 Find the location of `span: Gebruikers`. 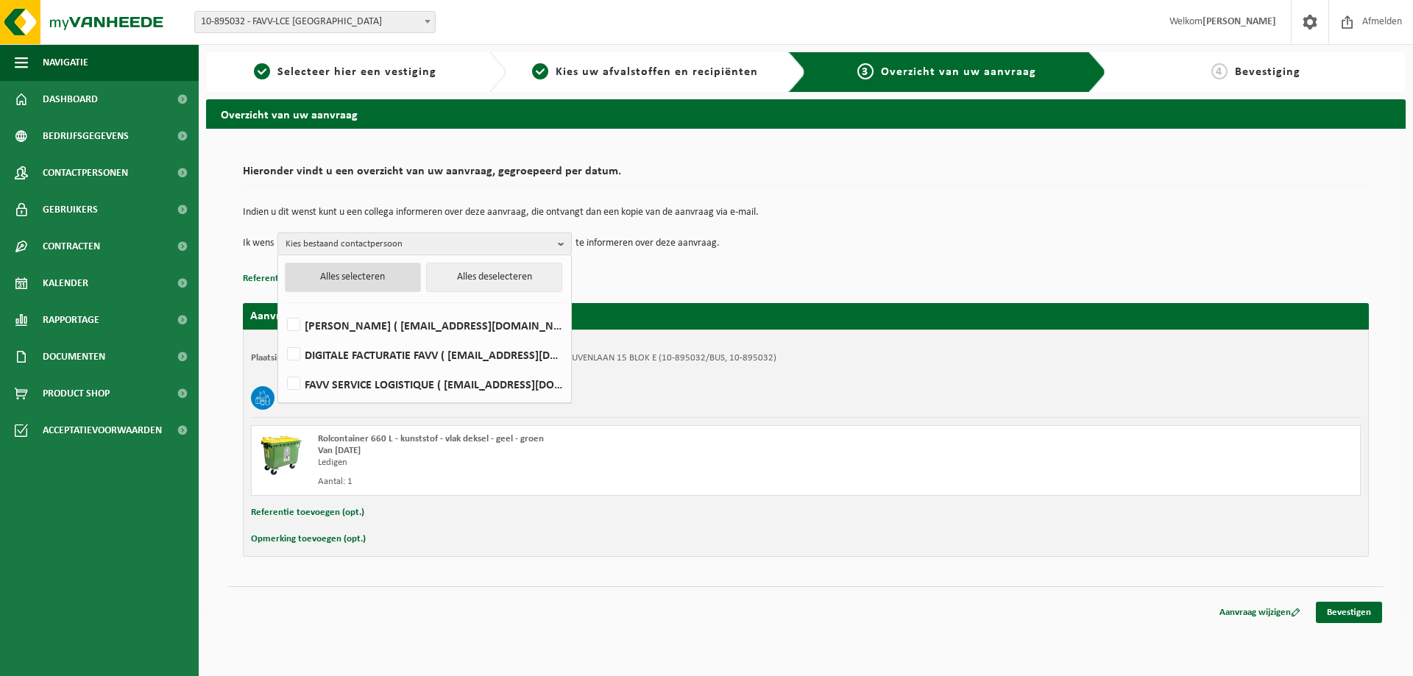

span: Gebruikers is located at coordinates (70, 210).